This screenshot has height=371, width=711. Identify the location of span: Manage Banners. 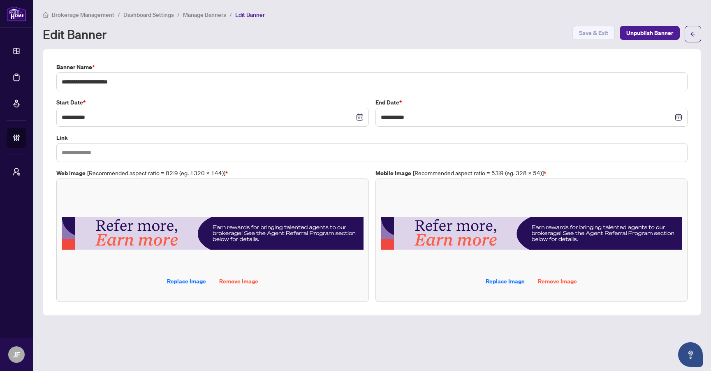
(204, 15).